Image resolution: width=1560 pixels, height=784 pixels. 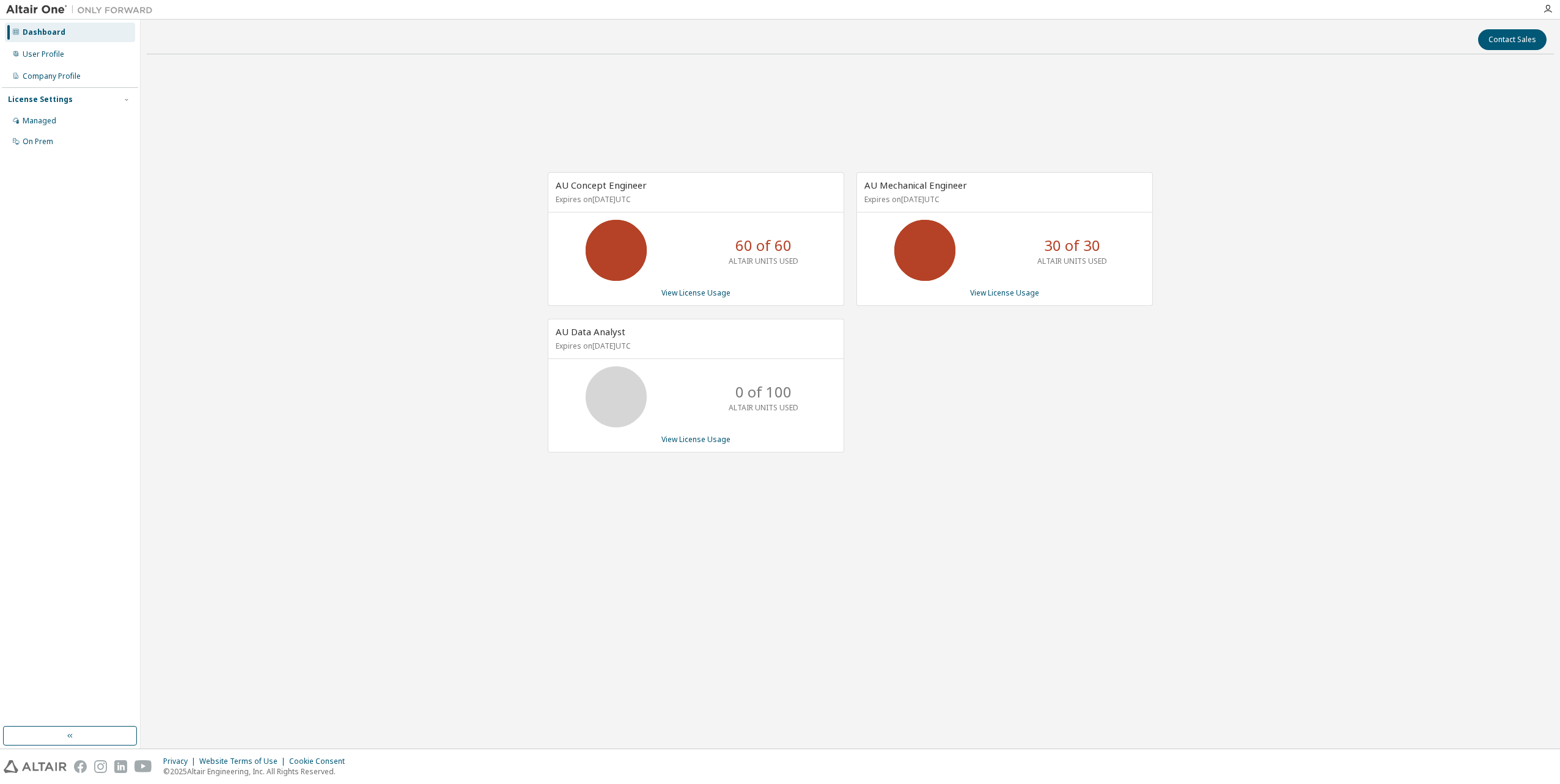 I want to click on div: Dashboard, so click(x=44, y=33).